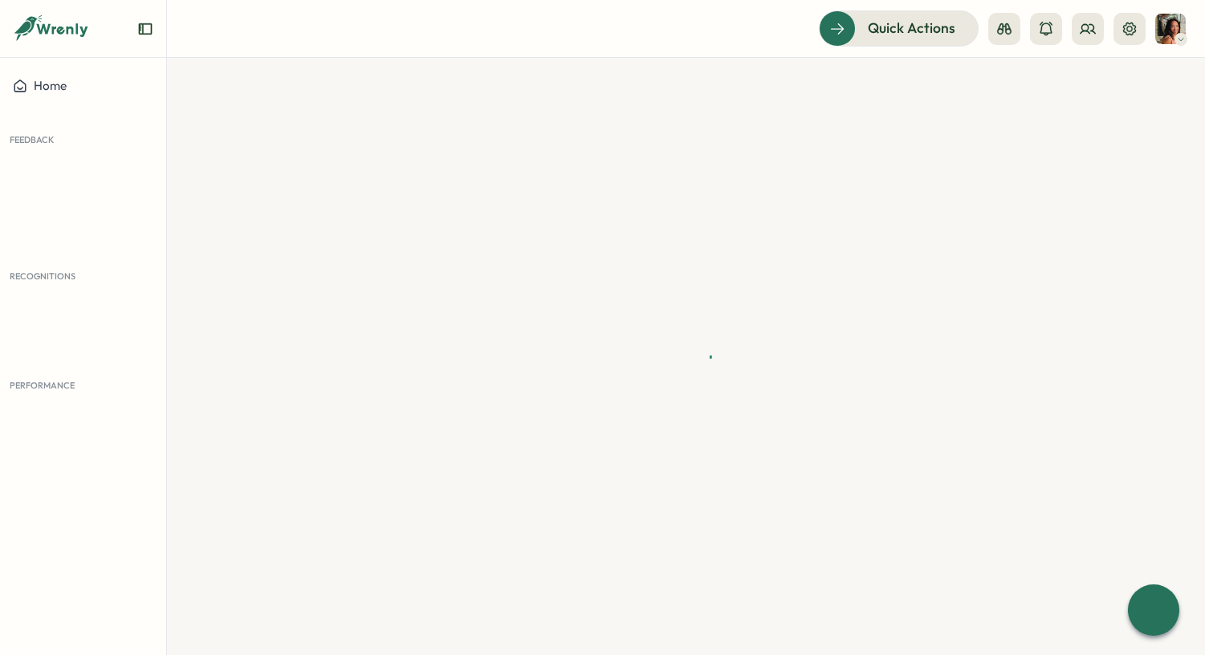 The height and width of the screenshot is (655, 1205). Describe the element at coordinates (50, 86) in the screenshot. I see `span: Home` at that location.